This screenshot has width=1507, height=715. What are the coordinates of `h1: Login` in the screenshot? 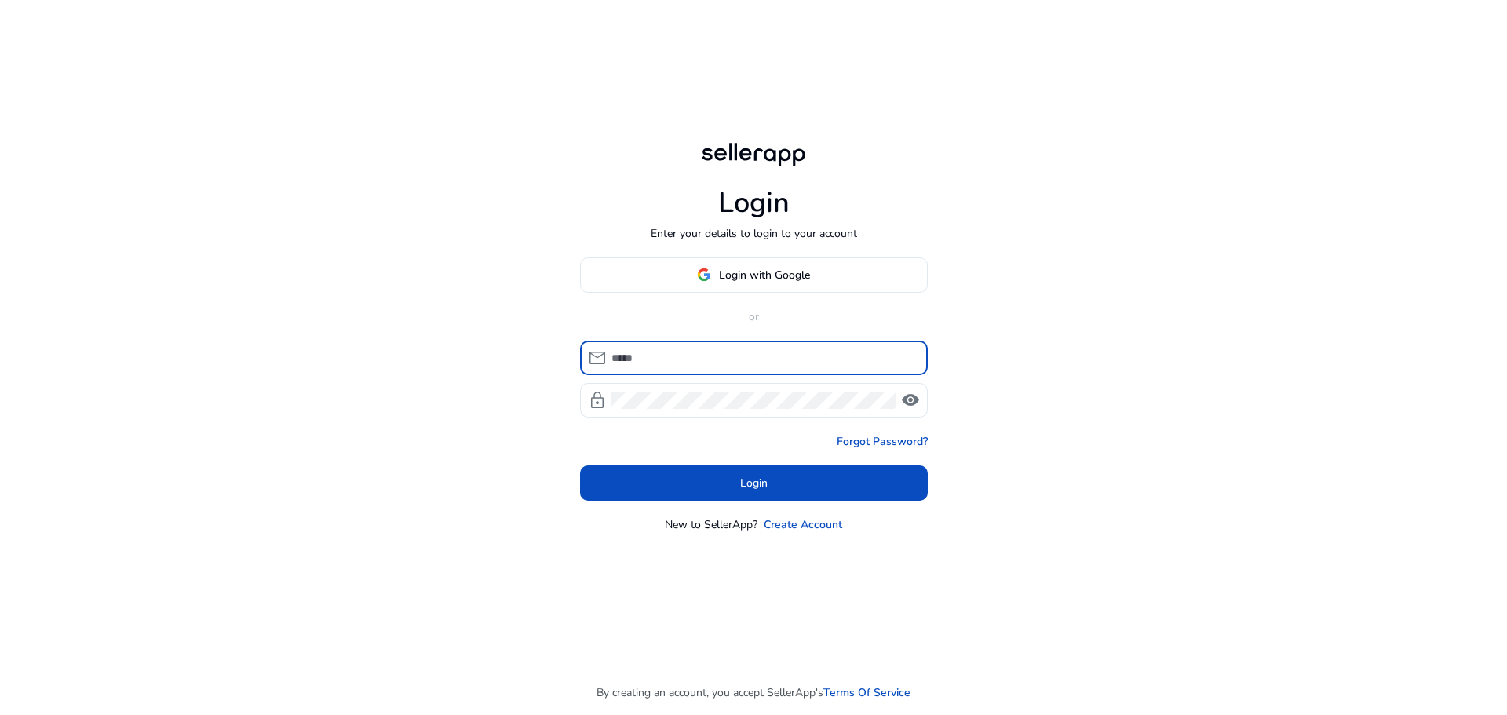 It's located at (753, 202).